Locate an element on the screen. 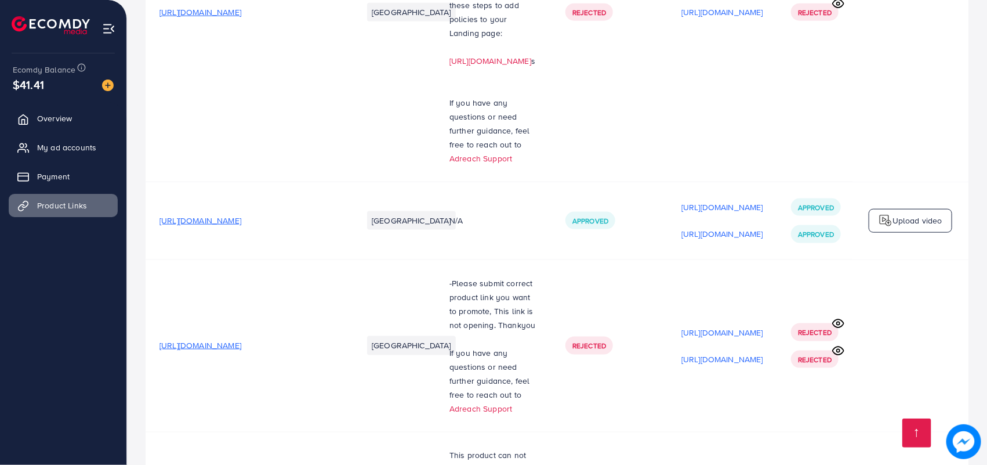 This screenshot has height=465, width=987. span: N/A is located at coordinates (456, 220).